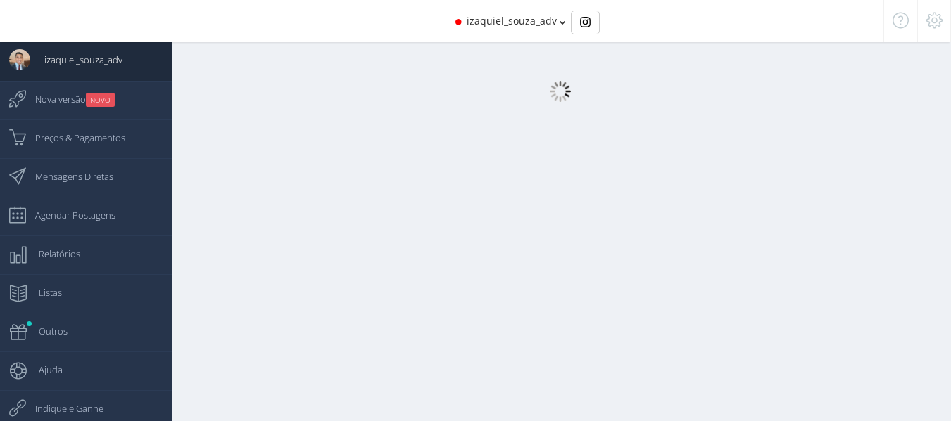 The width and height of the screenshot is (951, 421). What do you see at coordinates (52, 254) in the screenshot?
I see `span: Relatórios` at bounding box center [52, 254].